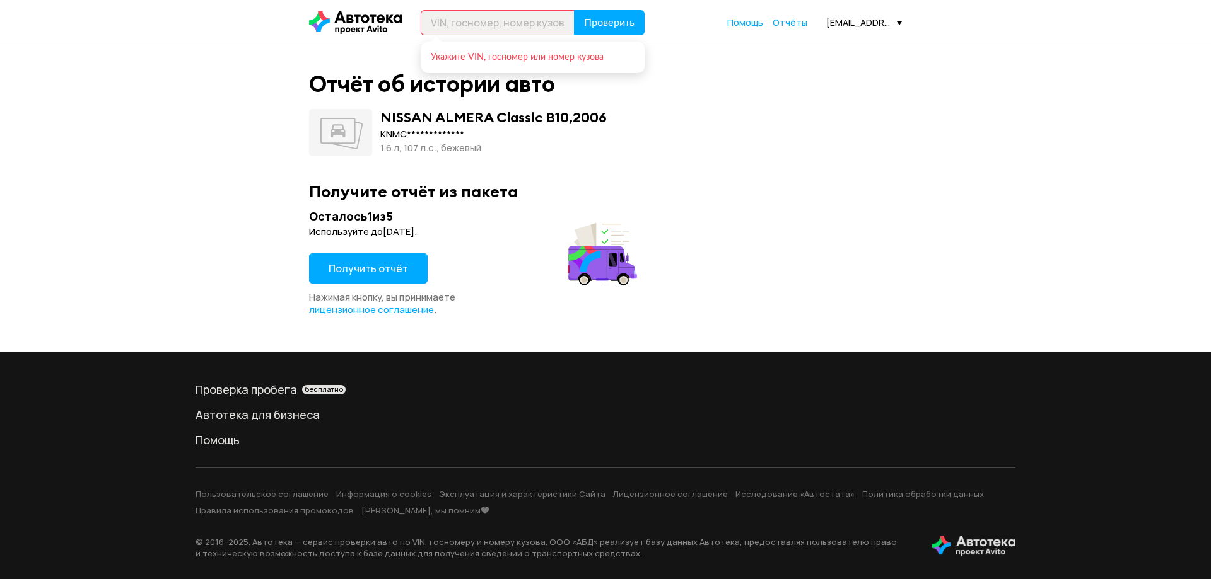  I want to click on div: Проверка пробега, so click(605, 390).